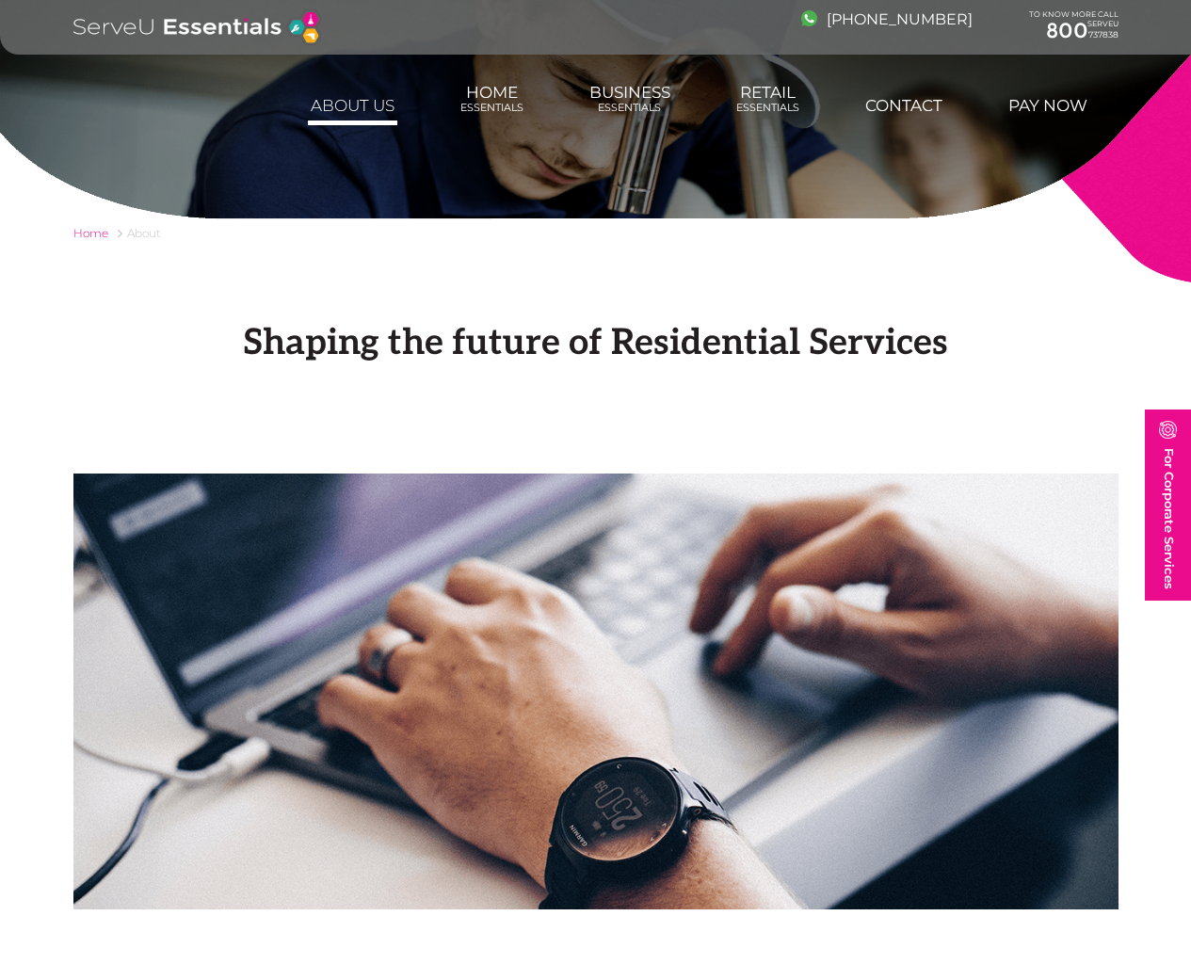  Describe the element at coordinates (1167, 505) in the screenshot. I see `a: For Corporate Services` at that location.